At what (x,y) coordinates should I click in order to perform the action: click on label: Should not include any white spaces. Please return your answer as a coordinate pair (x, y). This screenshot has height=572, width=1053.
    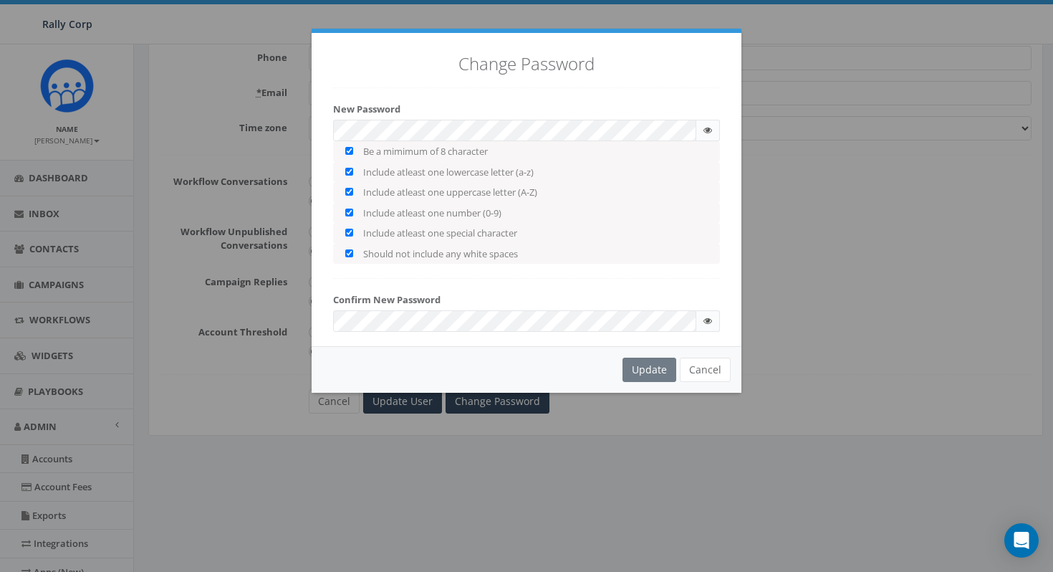
    Looking at the image, I should click on (440, 254).